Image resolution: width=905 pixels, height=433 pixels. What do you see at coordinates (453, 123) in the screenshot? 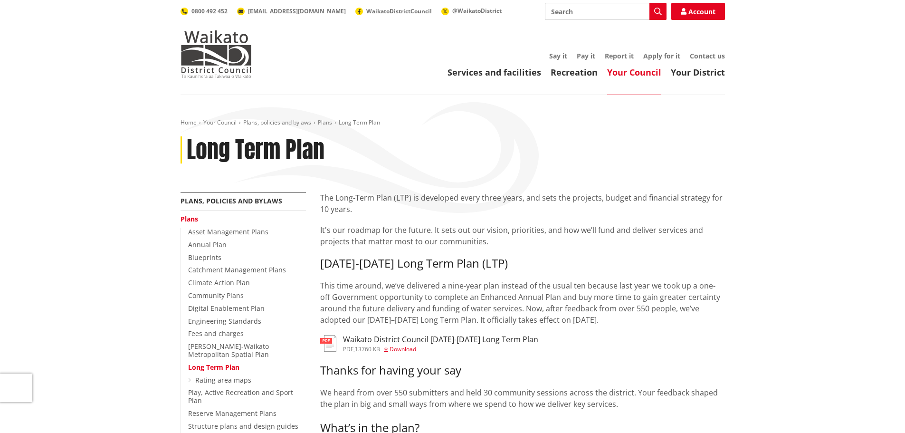
I see `nav: breadcrumb` at bounding box center [453, 123].